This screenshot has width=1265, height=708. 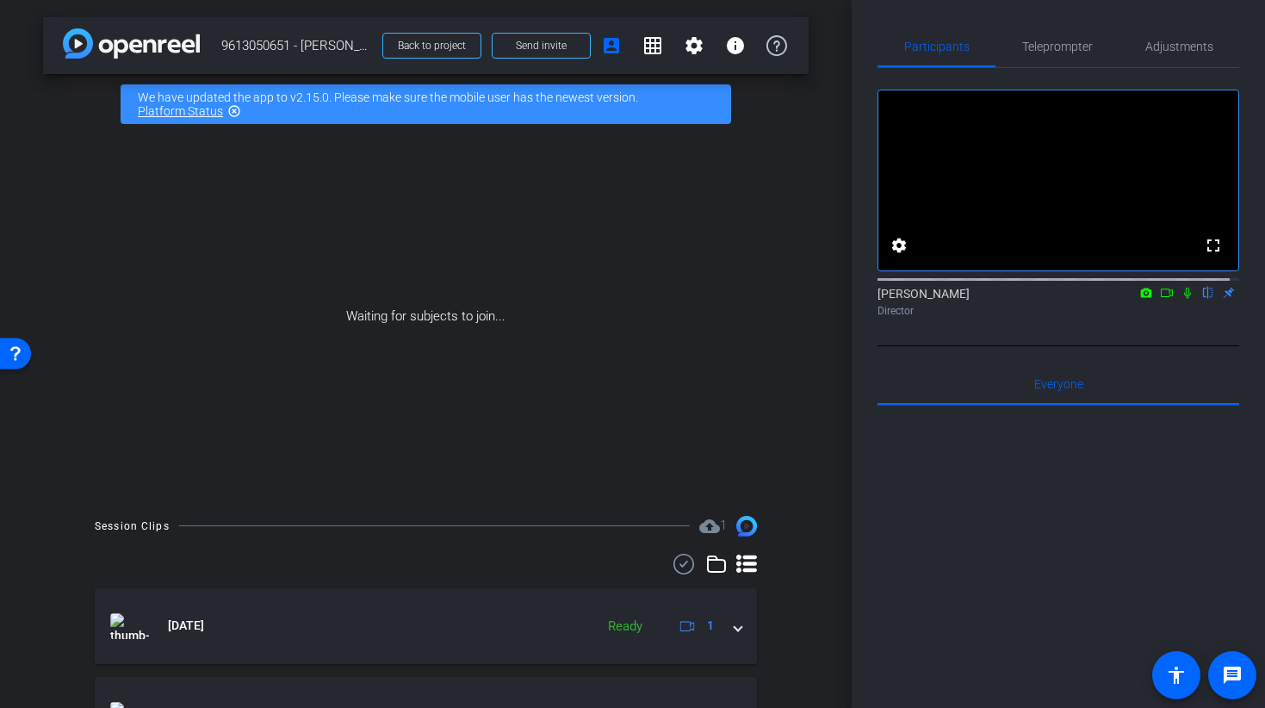 I want to click on mat-icon: info, so click(x=736, y=46).